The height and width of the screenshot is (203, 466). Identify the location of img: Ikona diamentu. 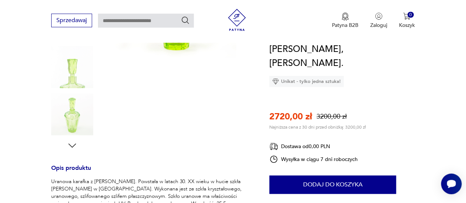
(275, 81).